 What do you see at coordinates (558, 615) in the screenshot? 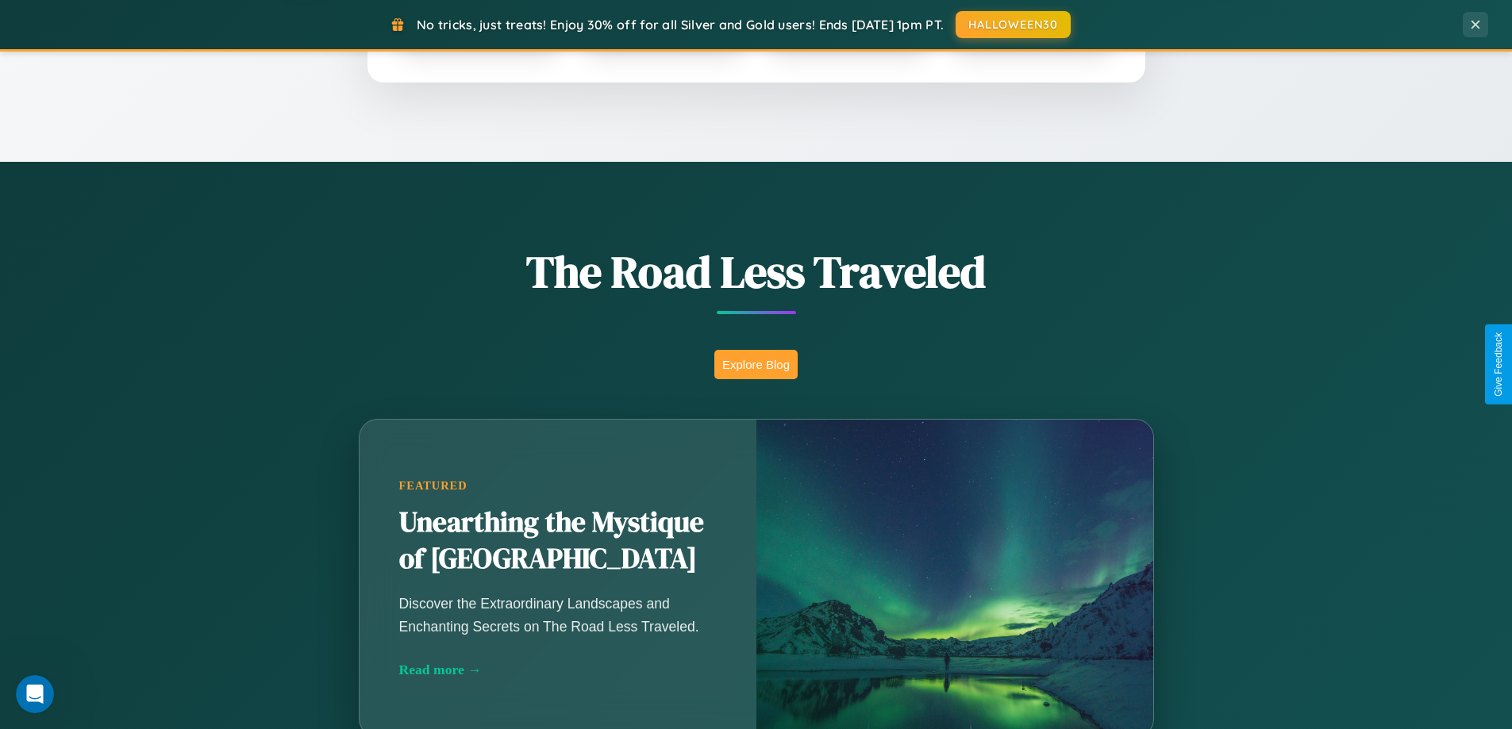
I see `p: Discover the Extraordinary Landscapes and Enchanting Secrets on The Road Less Traveled.` at bounding box center [558, 615].